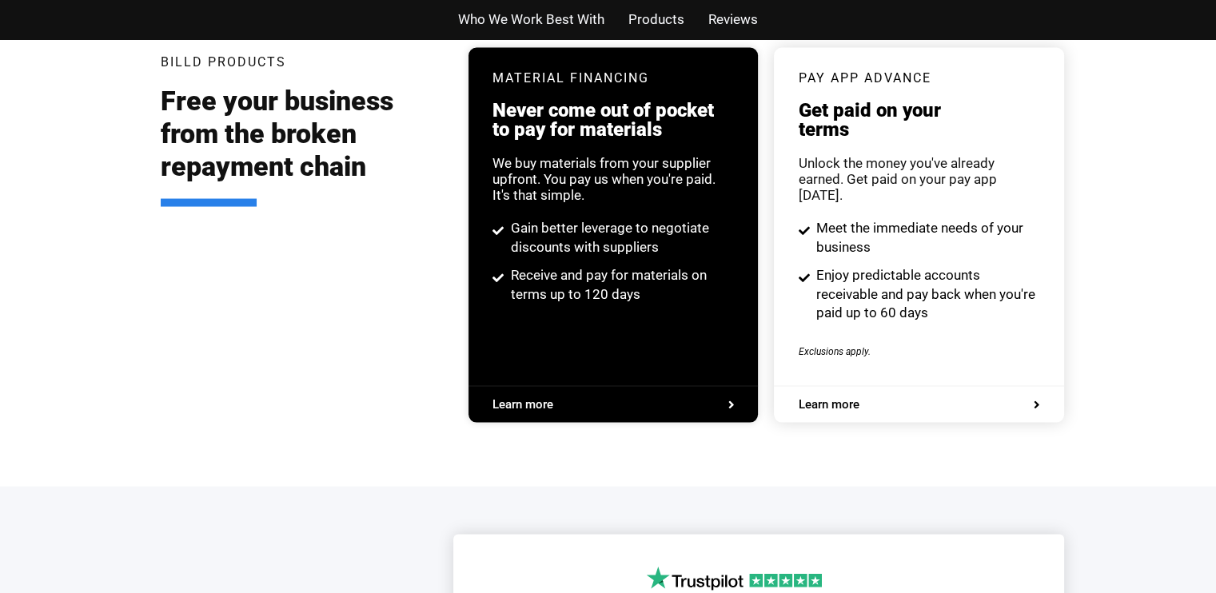 This screenshot has width=1216, height=593. I want to click on a: Who We Work Best With, so click(531, 19).